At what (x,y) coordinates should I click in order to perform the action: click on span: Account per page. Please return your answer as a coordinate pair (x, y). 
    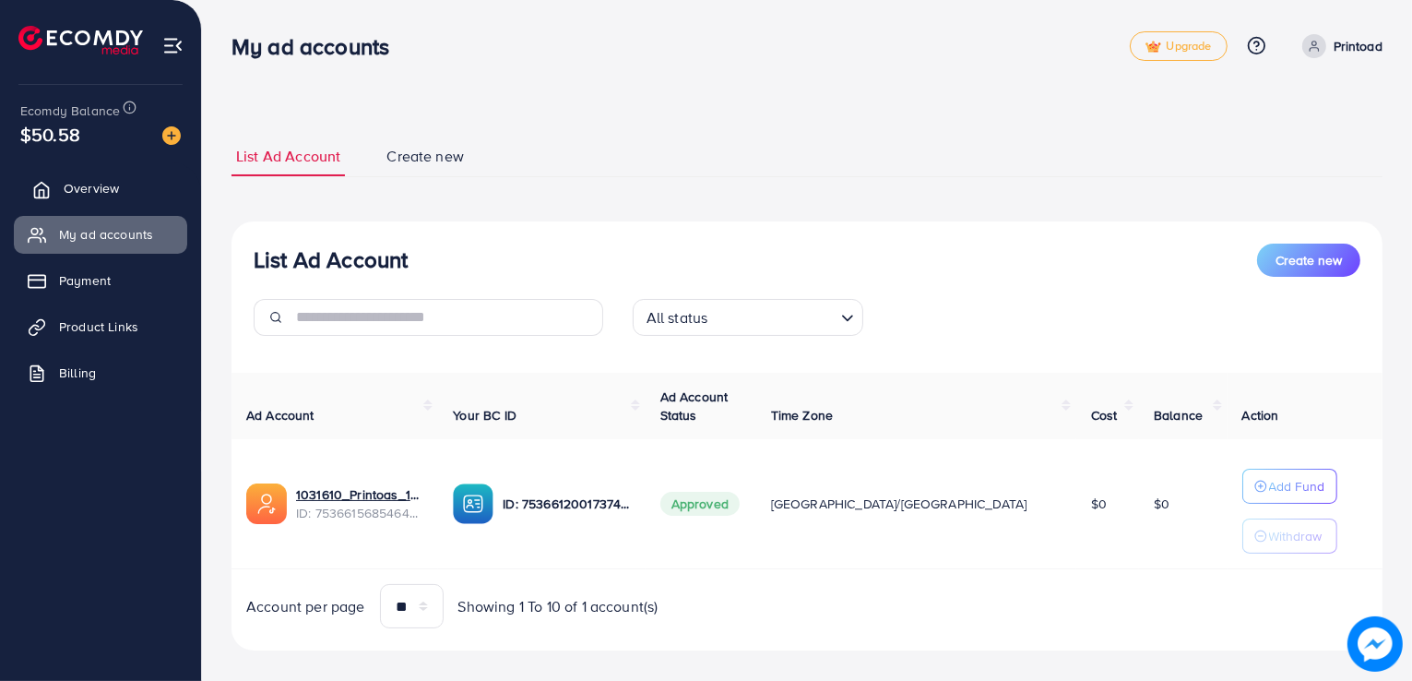
    Looking at the image, I should click on (305, 606).